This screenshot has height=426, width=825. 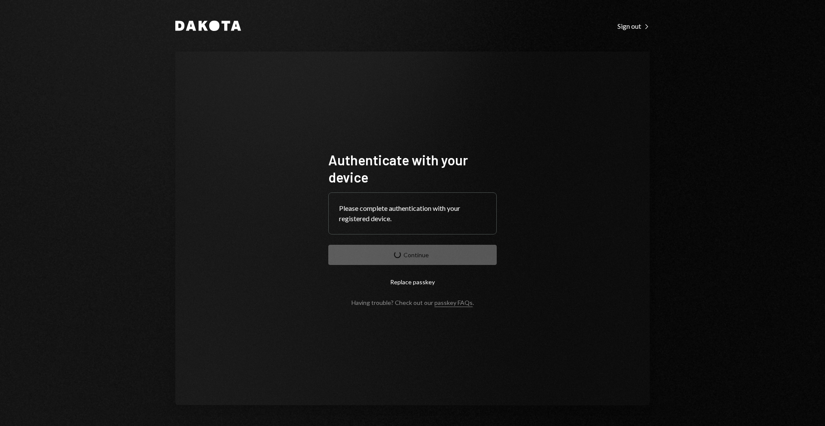 I want to click on h1: Authenticate with your device, so click(x=412, y=168).